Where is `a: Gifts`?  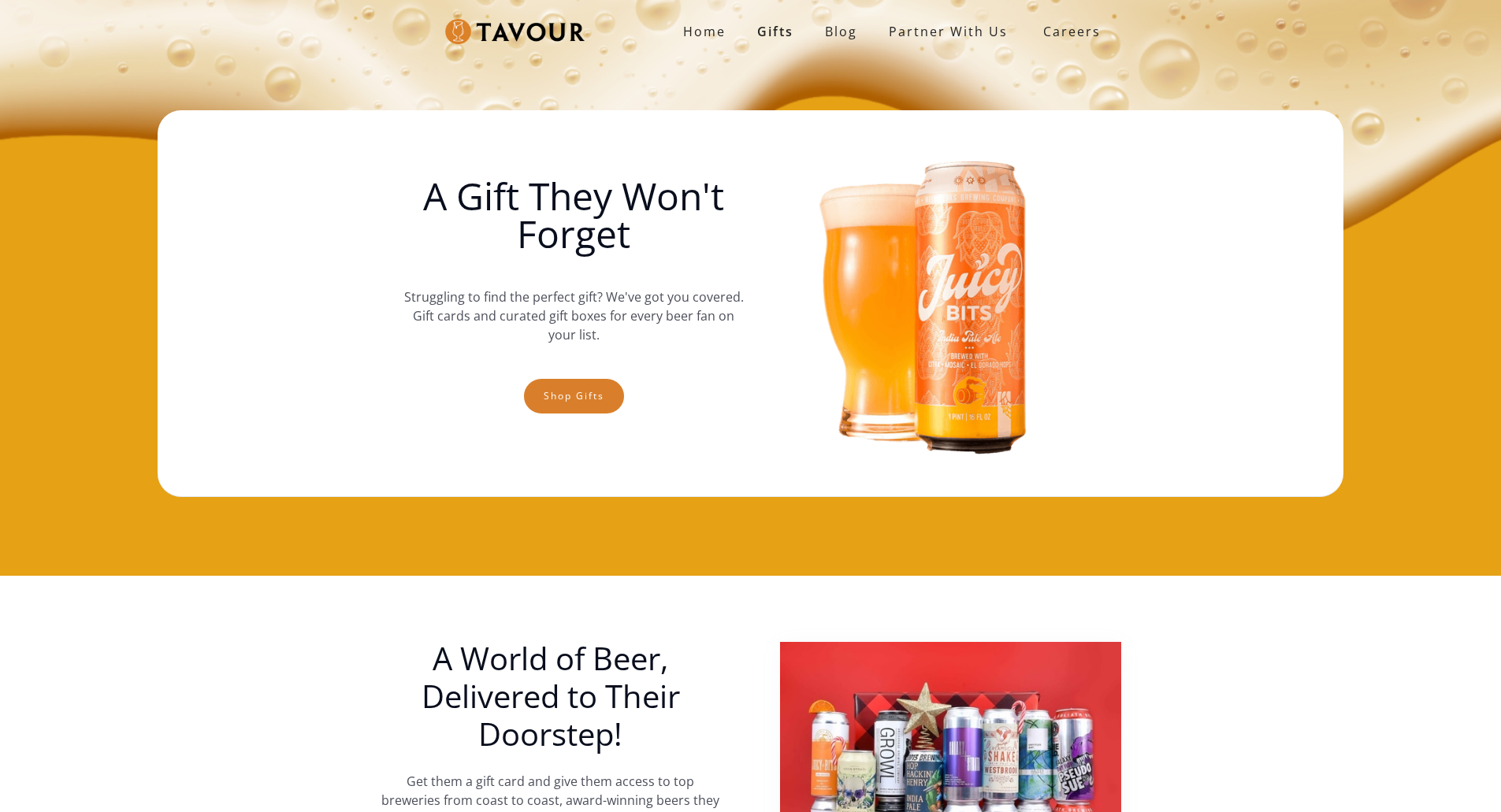 a: Gifts is located at coordinates (776, 32).